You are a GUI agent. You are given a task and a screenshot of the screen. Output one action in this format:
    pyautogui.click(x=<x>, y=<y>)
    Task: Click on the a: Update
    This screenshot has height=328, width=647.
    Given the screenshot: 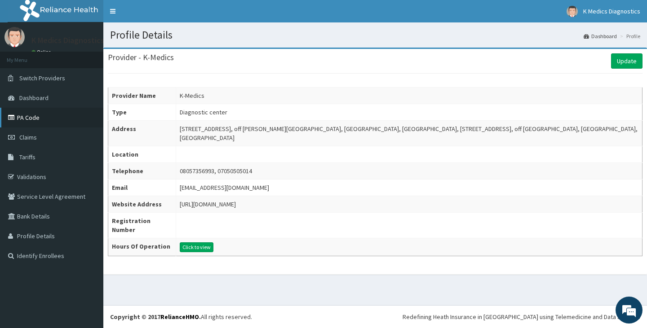 What is the action you would take?
    pyautogui.click(x=627, y=61)
    